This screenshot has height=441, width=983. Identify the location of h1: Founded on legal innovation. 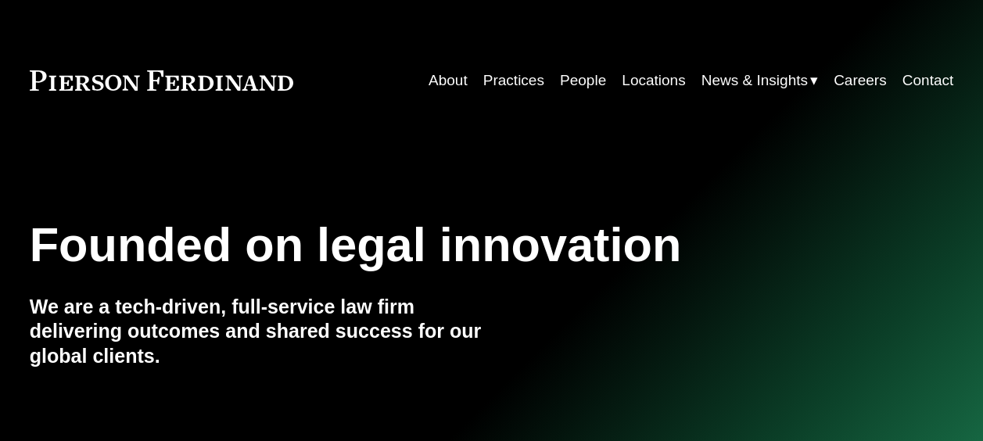
(414, 245).